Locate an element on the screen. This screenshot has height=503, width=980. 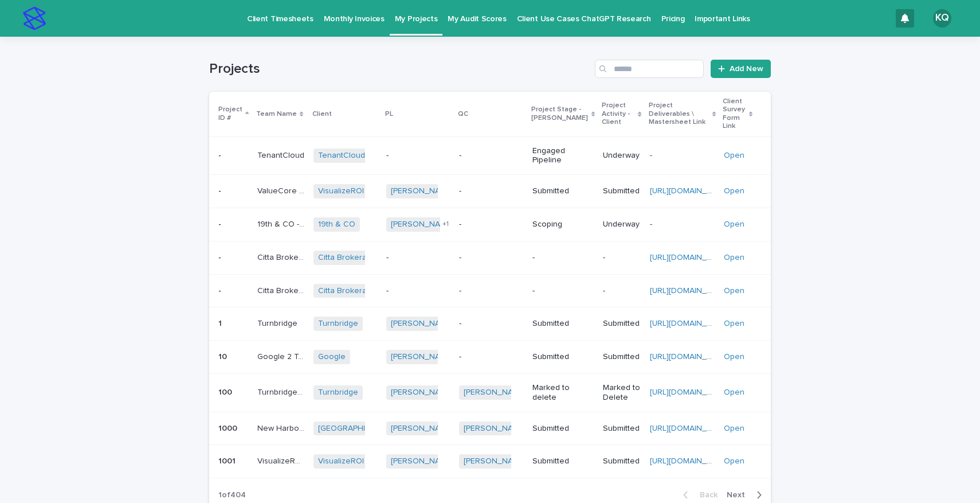
p: Client Survey Form Link is located at coordinates (734, 114).